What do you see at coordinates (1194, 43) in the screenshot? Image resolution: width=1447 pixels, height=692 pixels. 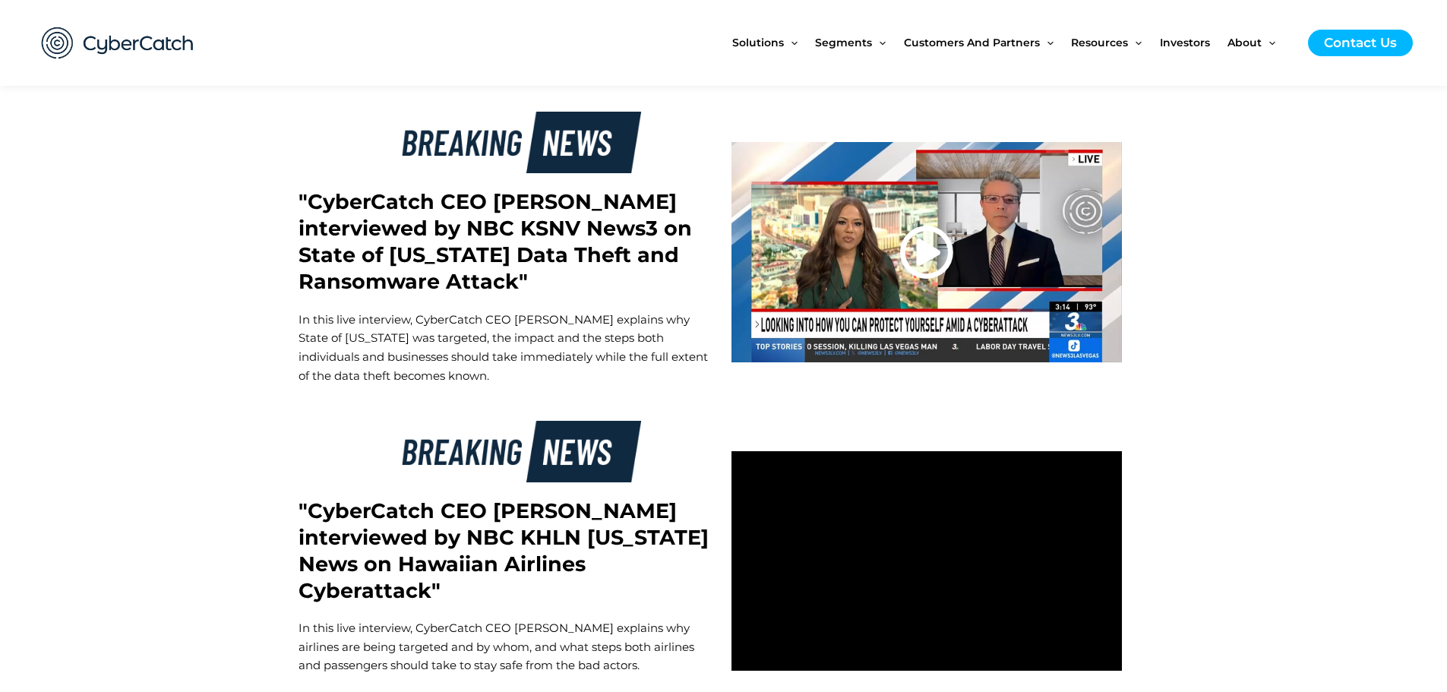 I see `a: Investors` at bounding box center [1194, 43].